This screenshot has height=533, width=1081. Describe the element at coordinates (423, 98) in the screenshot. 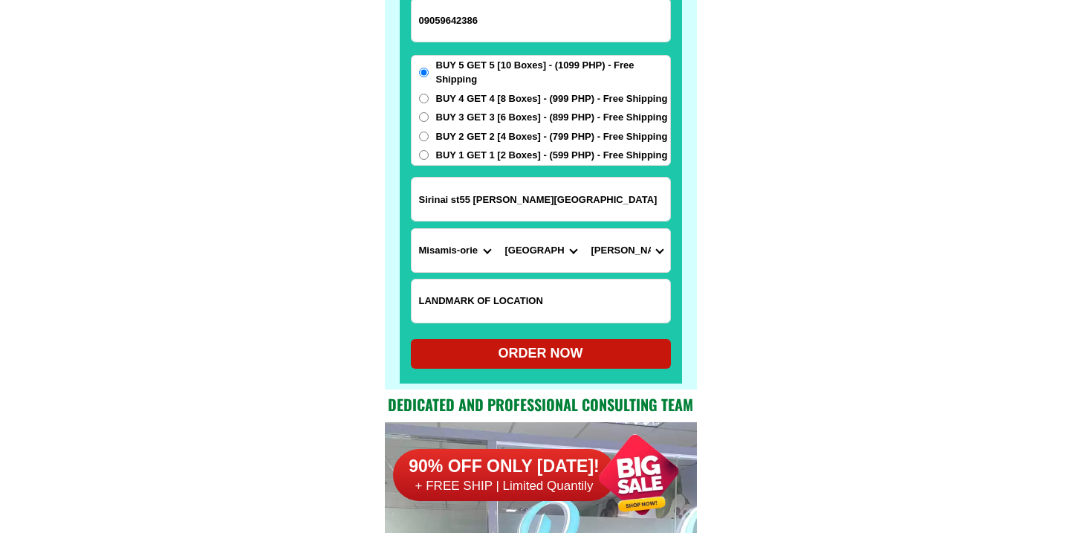

I see `input: BUY 4 GET 4 [8 Boxes] - (999 PHP) - Free Shipping` at that location.